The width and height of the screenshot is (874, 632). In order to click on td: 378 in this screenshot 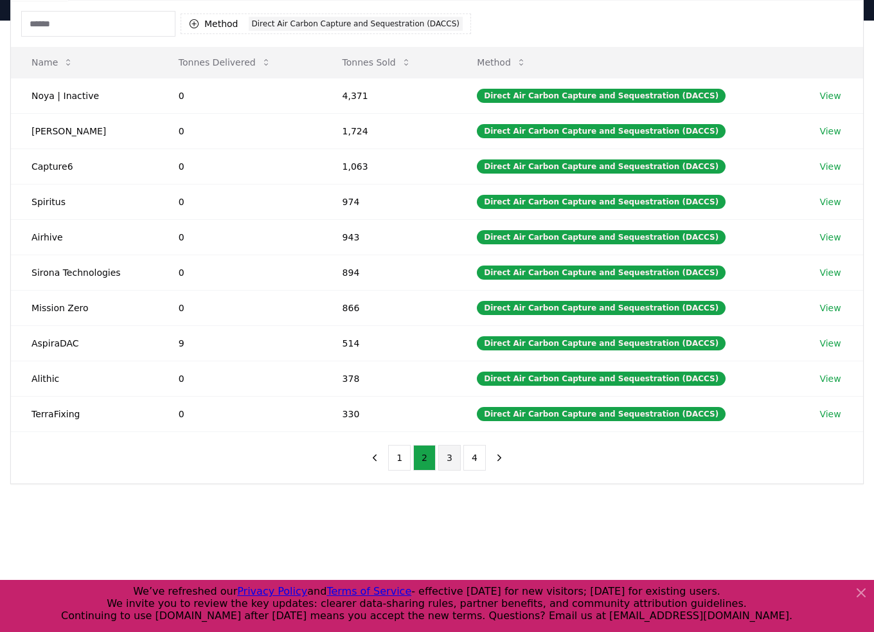, I will do `click(389, 378)`.